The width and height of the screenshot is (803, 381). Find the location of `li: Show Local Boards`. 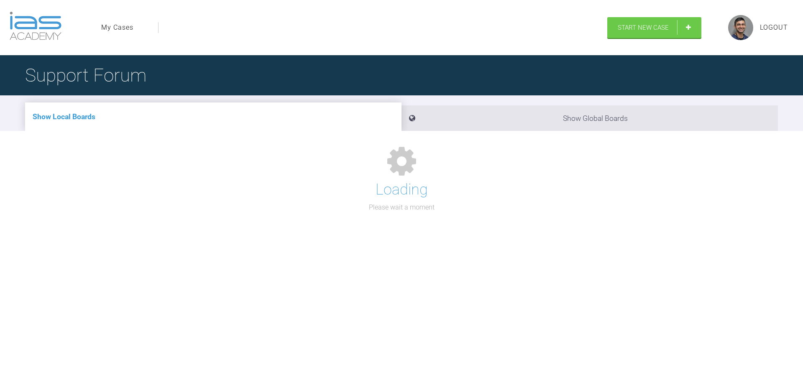

li: Show Local Boards is located at coordinates (213, 117).